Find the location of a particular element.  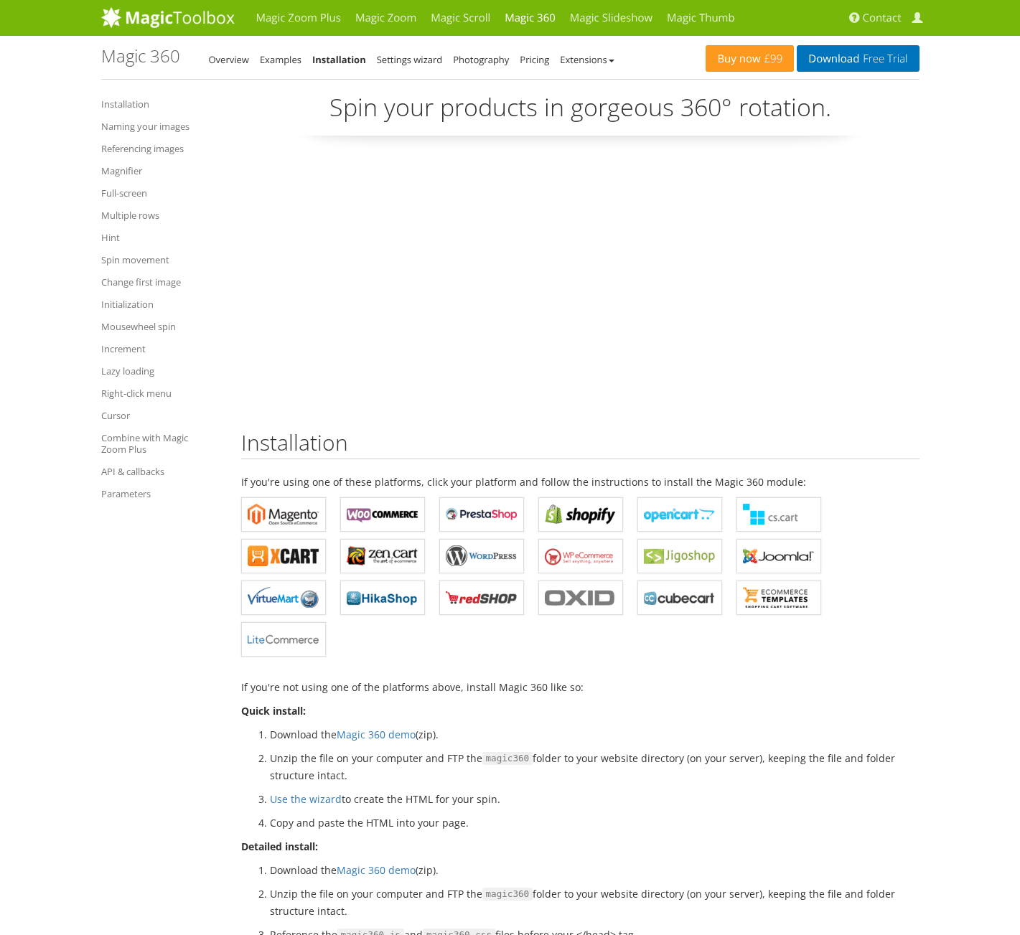

span: £99 is located at coordinates (771, 59).